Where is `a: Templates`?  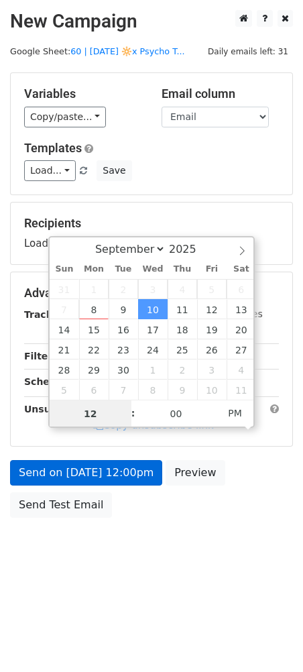 a: Templates is located at coordinates (53, 148).